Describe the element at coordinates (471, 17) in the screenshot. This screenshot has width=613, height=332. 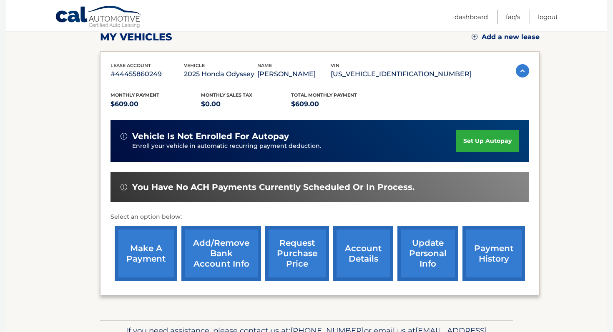
I see `a: Dashboard` at that location.